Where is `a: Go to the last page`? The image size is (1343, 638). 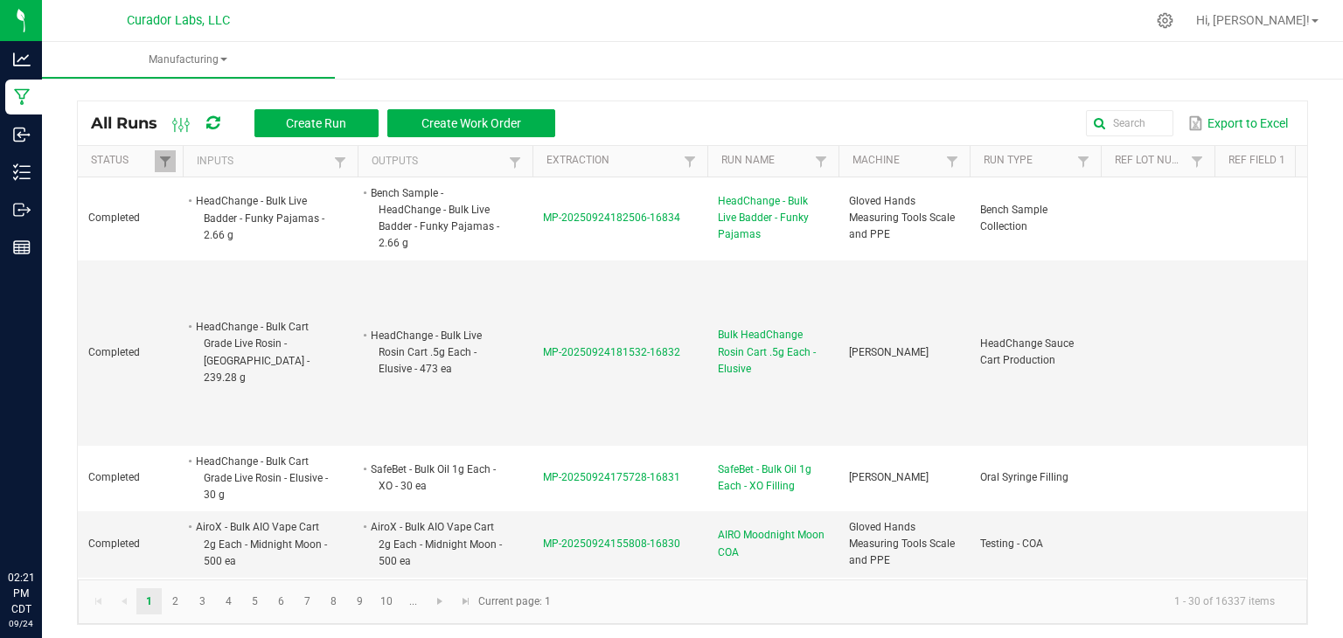
a: Go to the last page is located at coordinates (465, 602).